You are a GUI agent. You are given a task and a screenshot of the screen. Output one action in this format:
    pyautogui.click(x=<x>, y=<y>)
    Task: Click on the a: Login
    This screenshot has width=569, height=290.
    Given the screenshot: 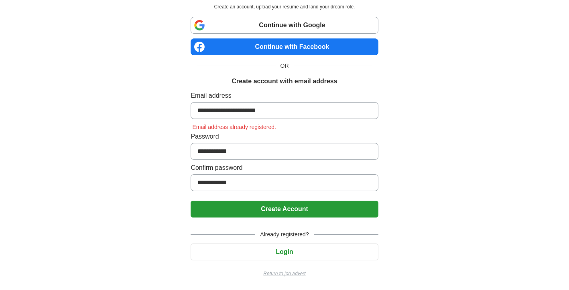 What is the action you would take?
    pyautogui.click(x=284, y=252)
    